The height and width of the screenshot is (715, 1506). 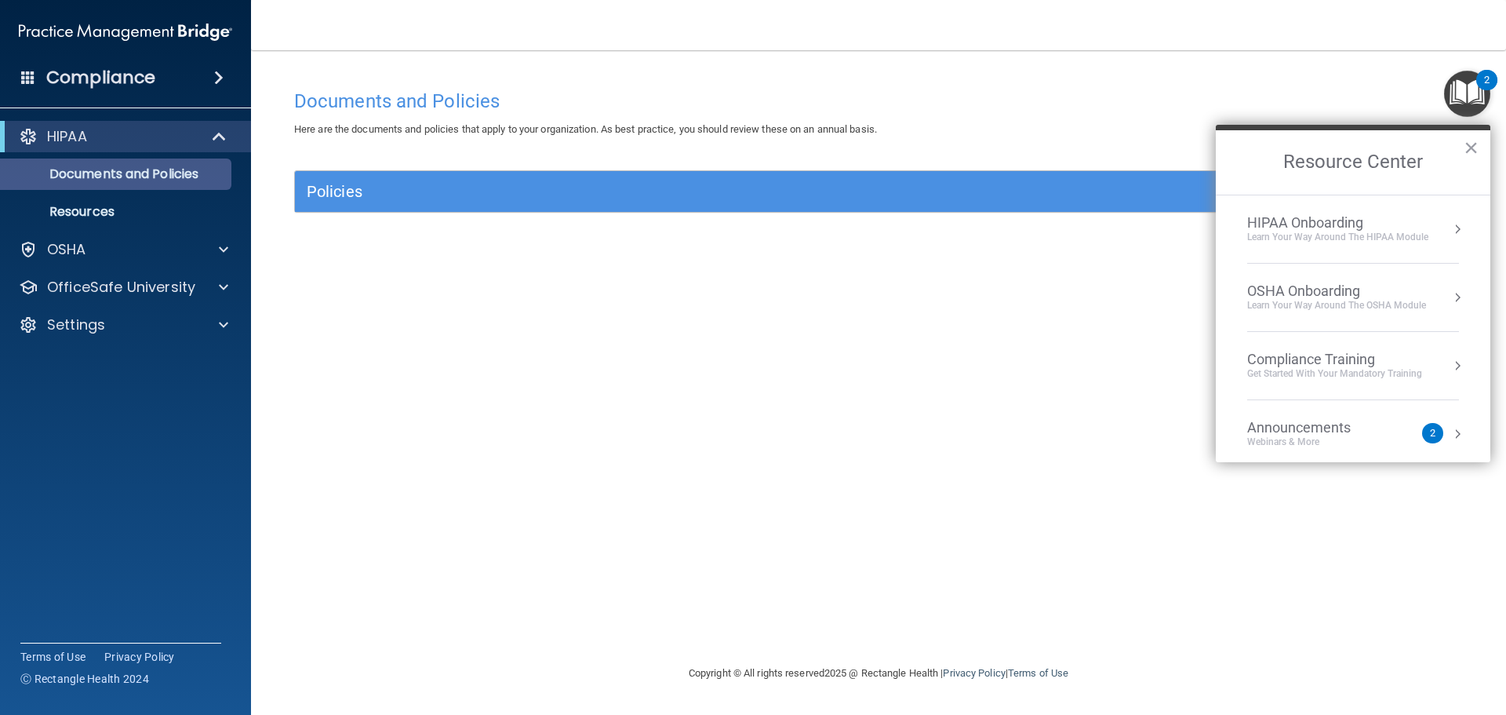 I want to click on h4: Compliance, so click(x=100, y=78).